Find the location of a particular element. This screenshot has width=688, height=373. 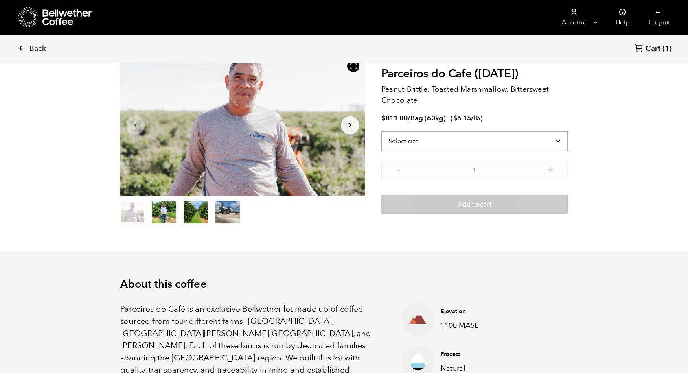

bdi: 6.15 is located at coordinates (462, 118).